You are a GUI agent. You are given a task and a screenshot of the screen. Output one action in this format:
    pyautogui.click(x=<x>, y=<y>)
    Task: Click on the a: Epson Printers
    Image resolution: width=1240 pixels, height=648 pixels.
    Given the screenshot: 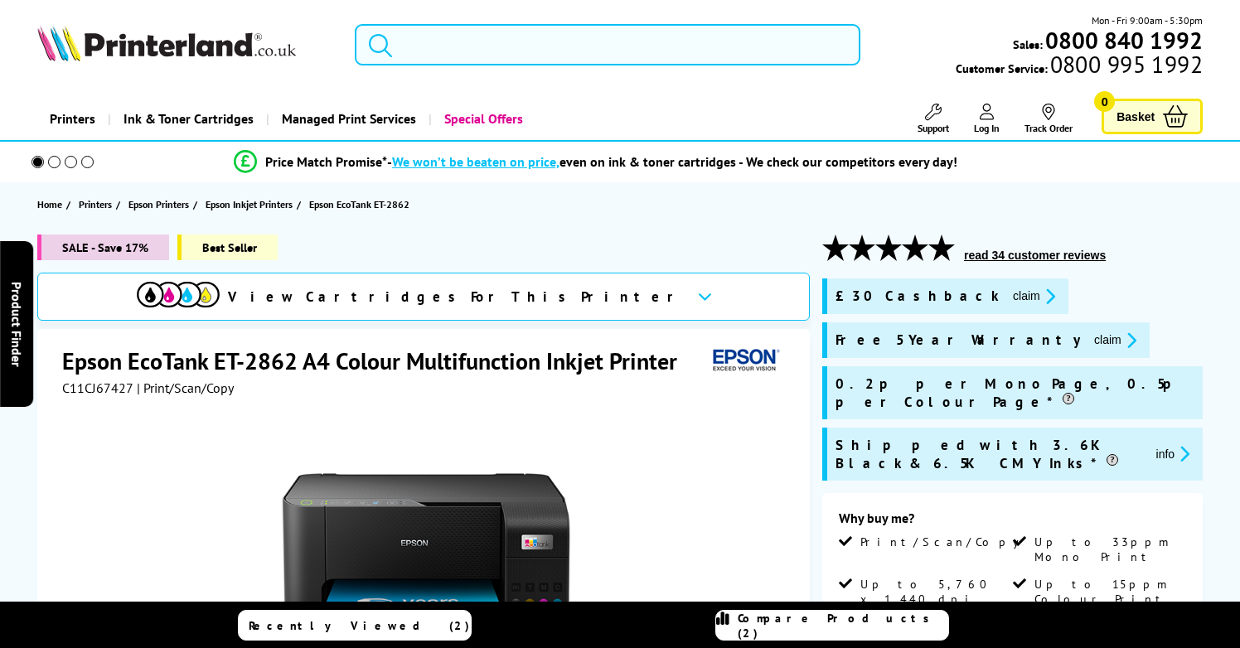 What is the action you would take?
    pyautogui.click(x=161, y=204)
    